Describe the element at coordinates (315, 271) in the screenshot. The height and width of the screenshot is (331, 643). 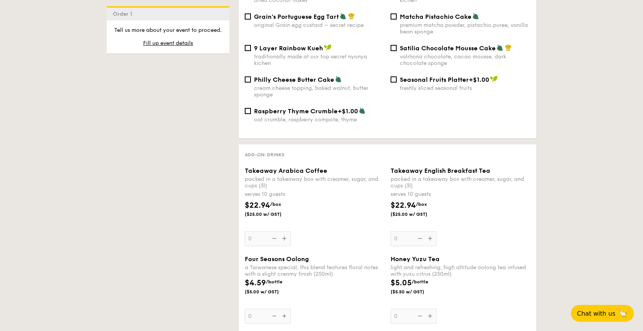
I see `div: a Taiwanese special, this blend features floral notes with a slight creamy finish (250ml)` at that location.